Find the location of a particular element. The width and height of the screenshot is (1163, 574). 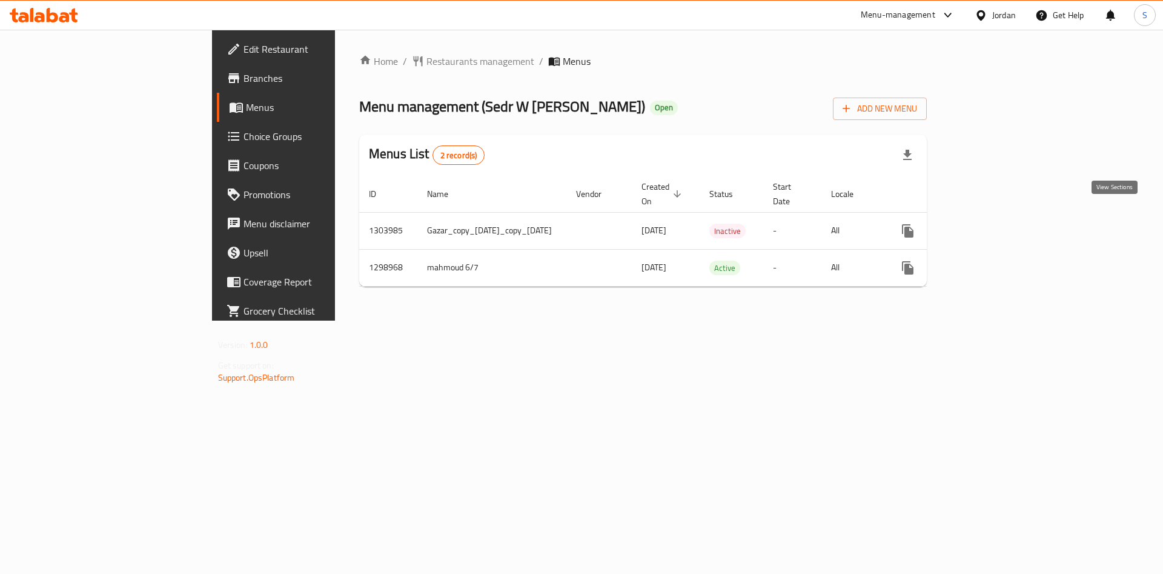

span: Menu disclaimer is located at coordinates (320, 224).